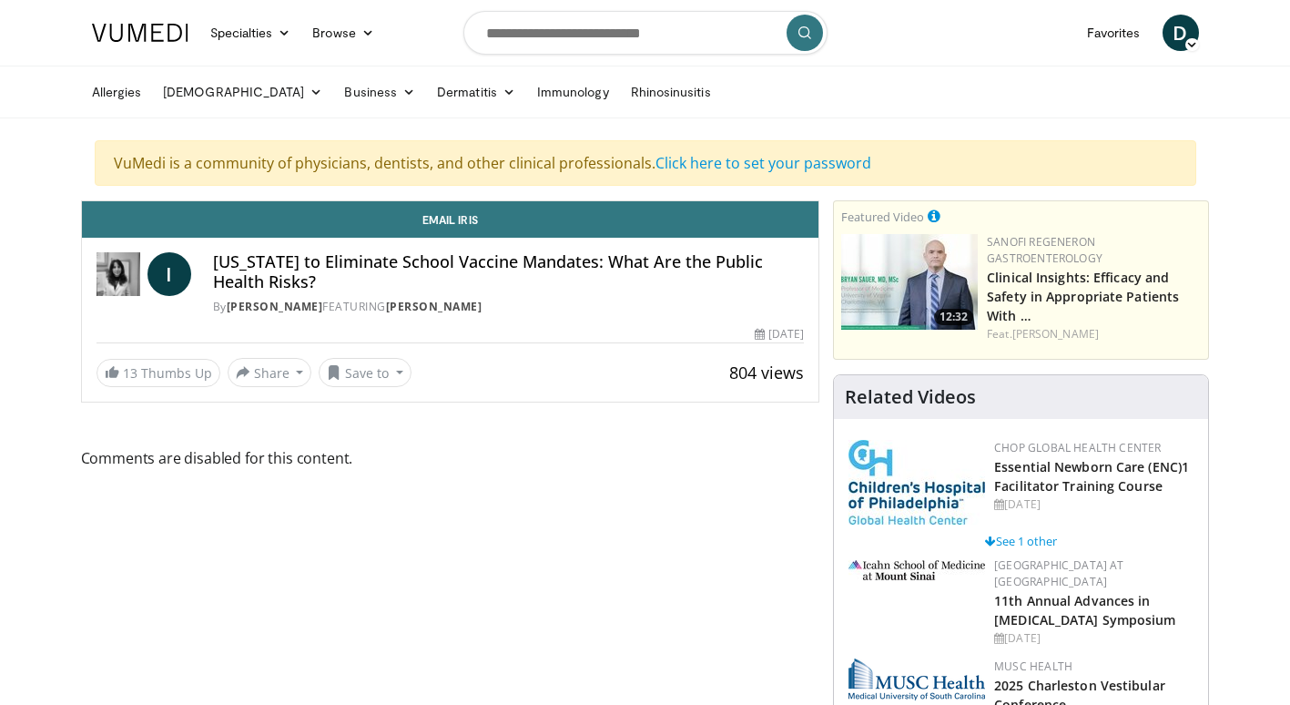 The width and height of the screenshot is (1290, 705). What do you see at coordinates (130, 372) in the screenshot?
I see `span: 13` at bounding box center [130, 372].